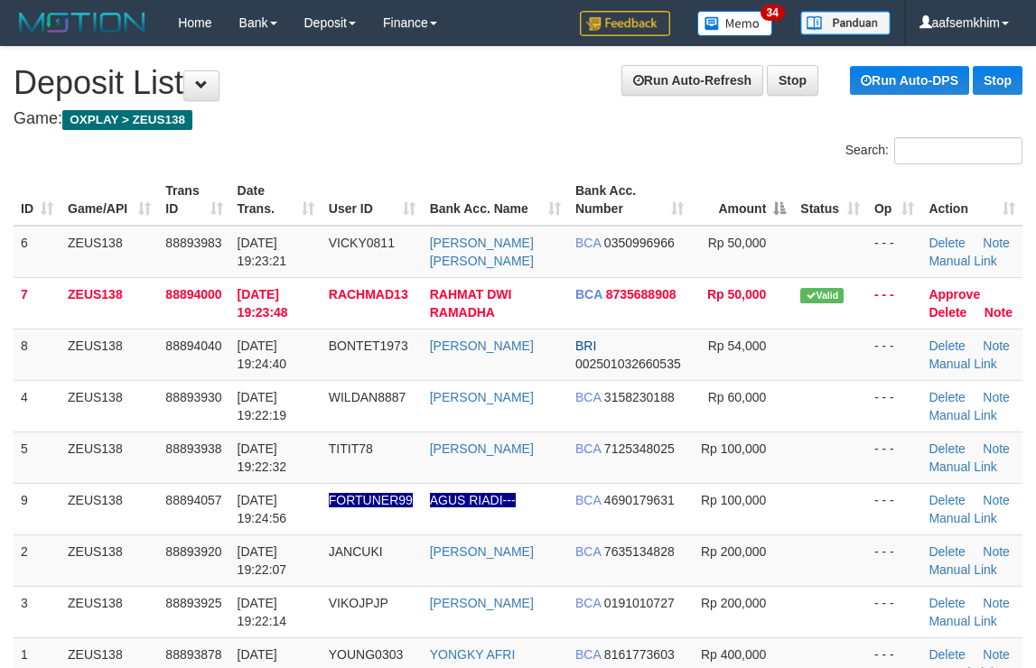 The image size is (1036, 668). Describe the element at coordinates (630, 200) in the screenshot. I see `th: Bank Acc. Number: activate to sort column ascending` at that location.